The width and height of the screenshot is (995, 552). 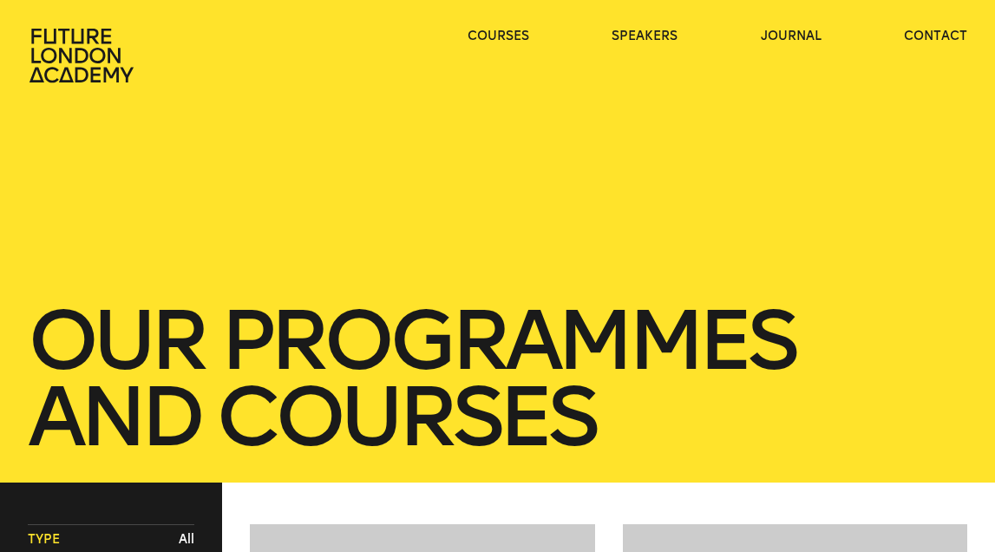 I want to click on span: Type, so click(x=43, y=540).